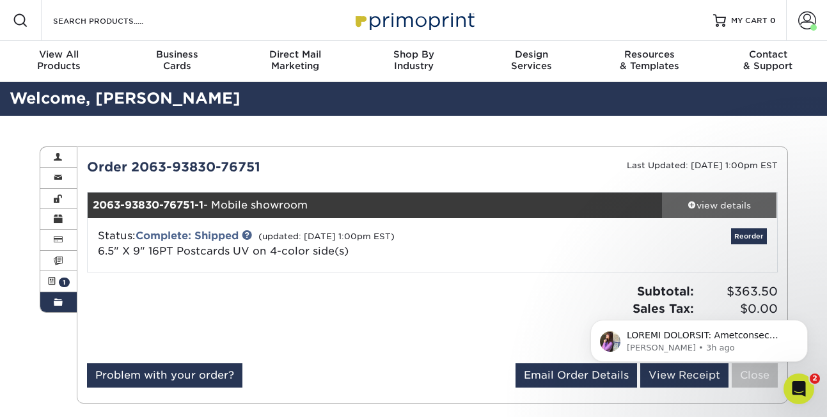  What do you see at coordinates (719, 205) in the screenshot?
I see `div: view details` at bounding box center [719, 205].